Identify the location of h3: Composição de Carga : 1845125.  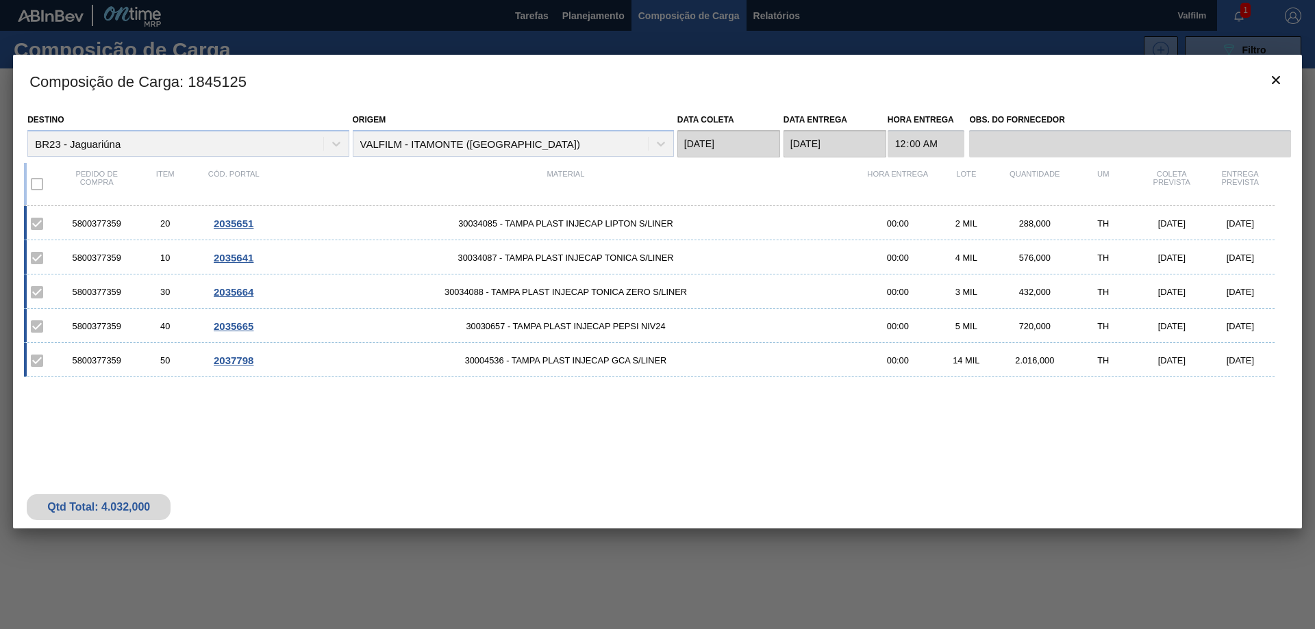
(658, 81).